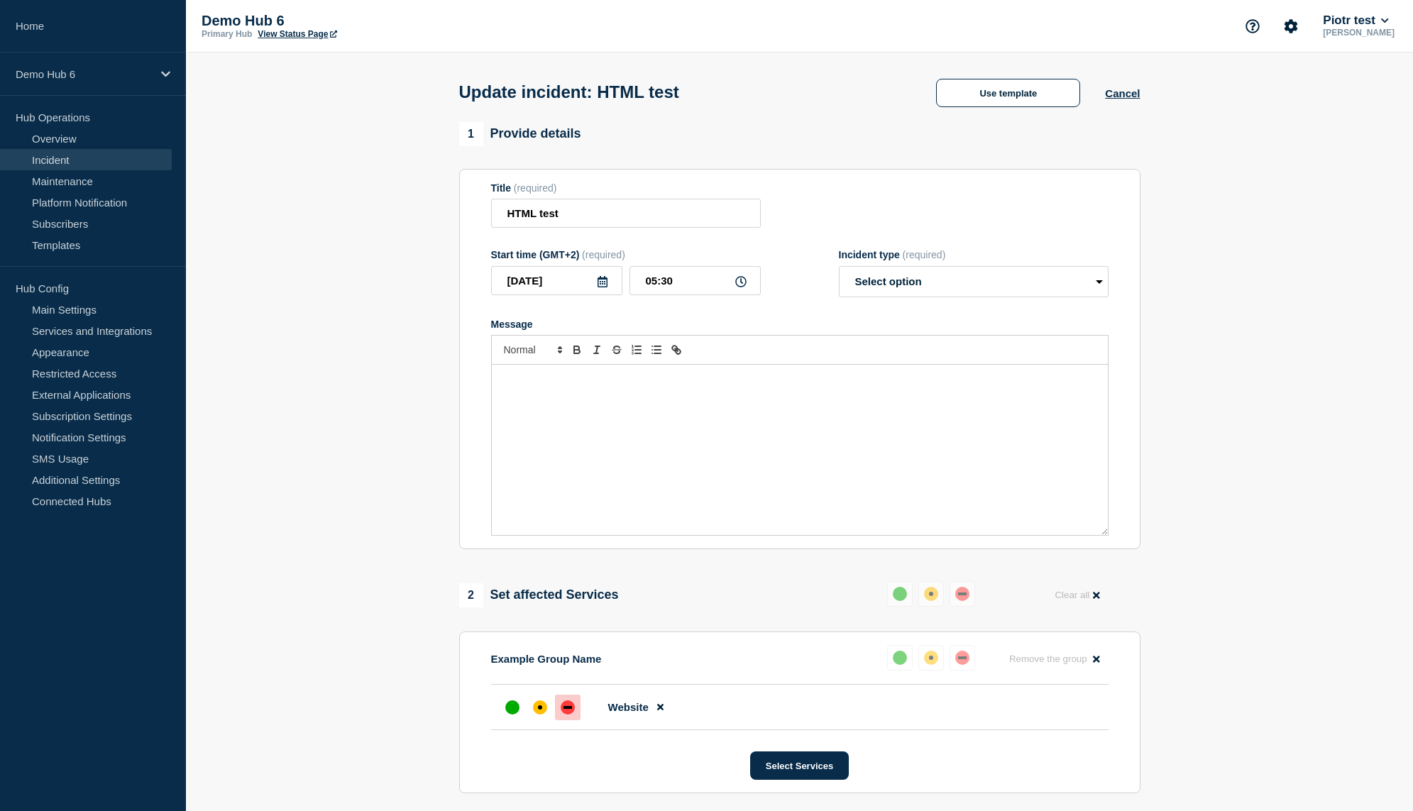 This screenshot has width=1413, height=811. What do you see at coordinates (1008, 93) in the screenshot?
I see `button: Use template` at bounding box center [1008, 93].